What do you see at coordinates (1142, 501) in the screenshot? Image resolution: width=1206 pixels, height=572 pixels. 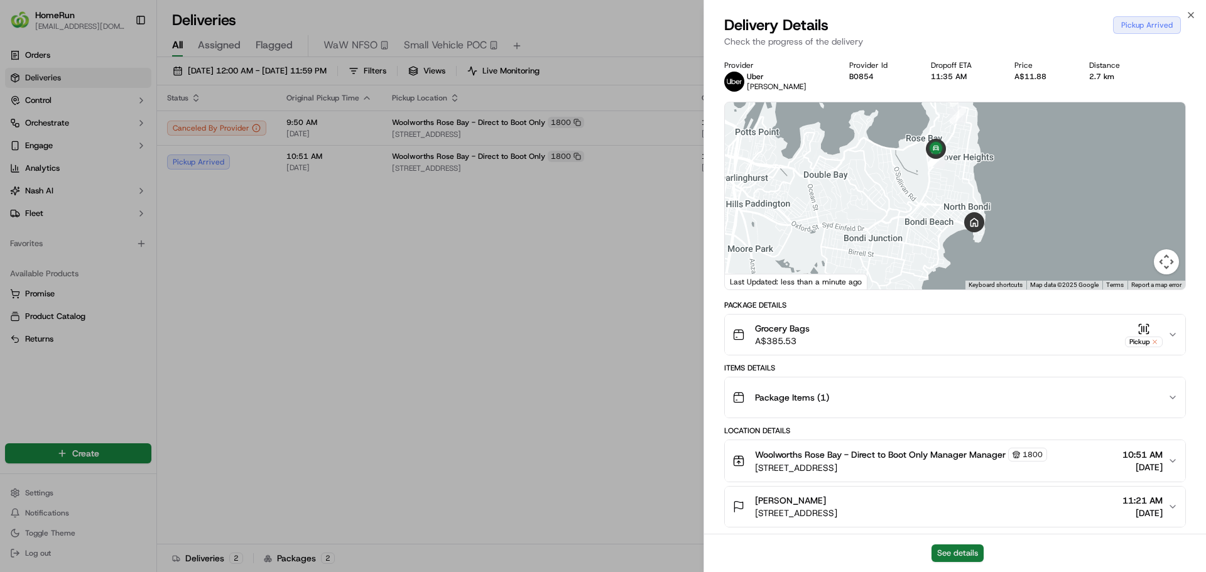 I see `span: 11:21 AM` at bounding box center [1142, 501].